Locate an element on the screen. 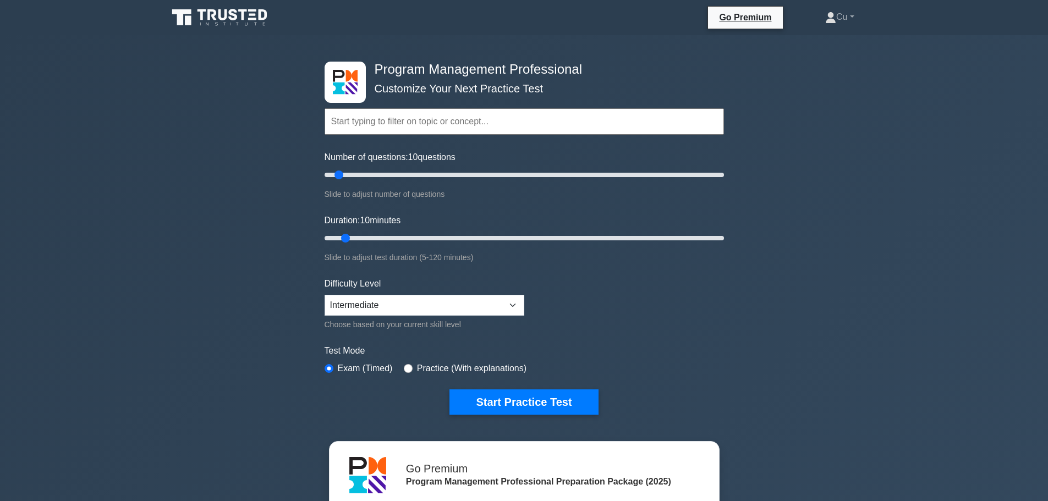  a: Go Premium is located at coordinates (745, 17).